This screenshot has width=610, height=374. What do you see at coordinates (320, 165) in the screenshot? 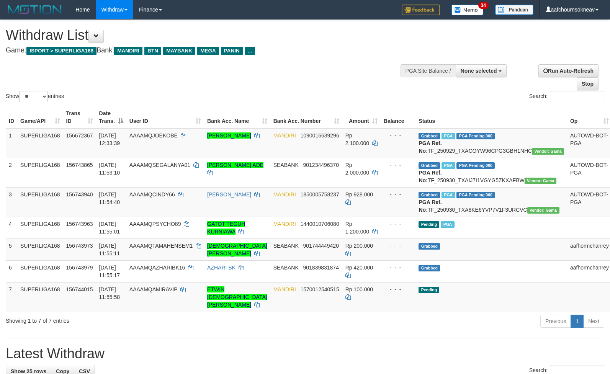
I see `span: Copy 901234496370 to clipboard` at bounding box center [320, 165].